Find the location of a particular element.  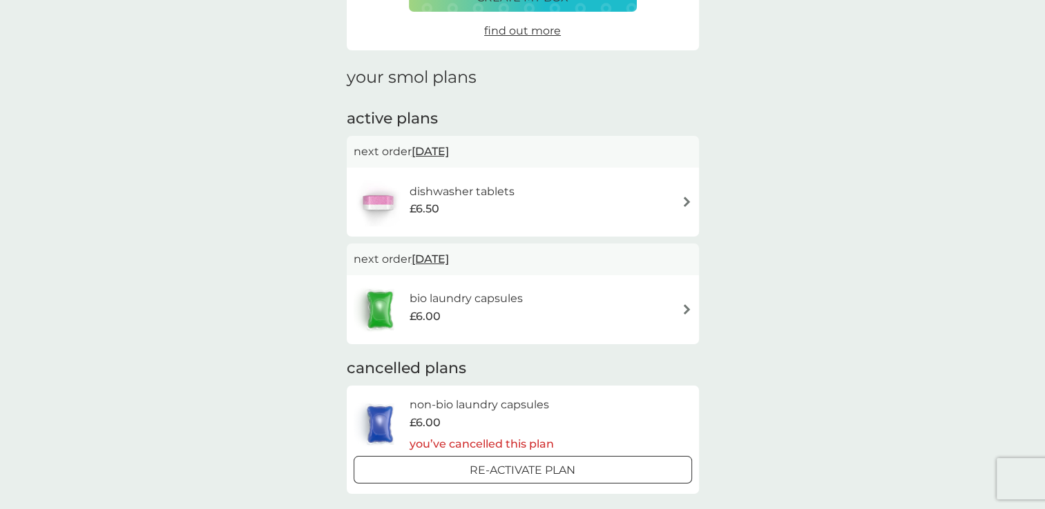

h6: bio laundry capsules is located at coordinates (466, 299).